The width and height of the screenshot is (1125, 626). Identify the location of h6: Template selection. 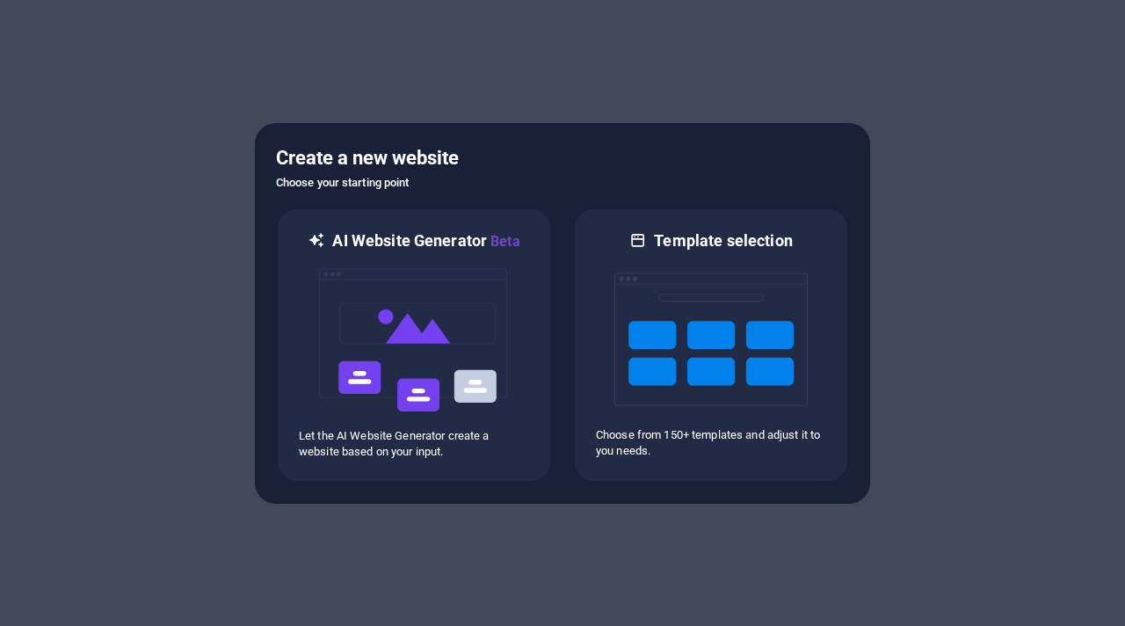
(722, 241).